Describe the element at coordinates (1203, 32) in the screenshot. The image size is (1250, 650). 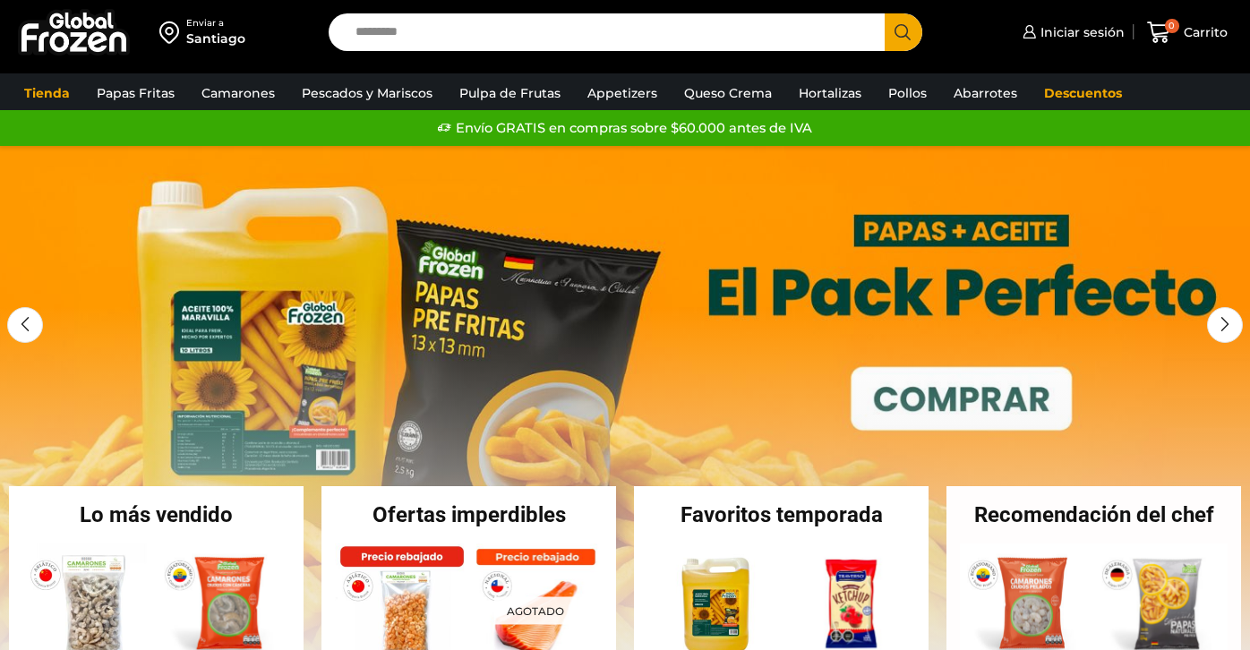
I see `span: Carrito` at that location.